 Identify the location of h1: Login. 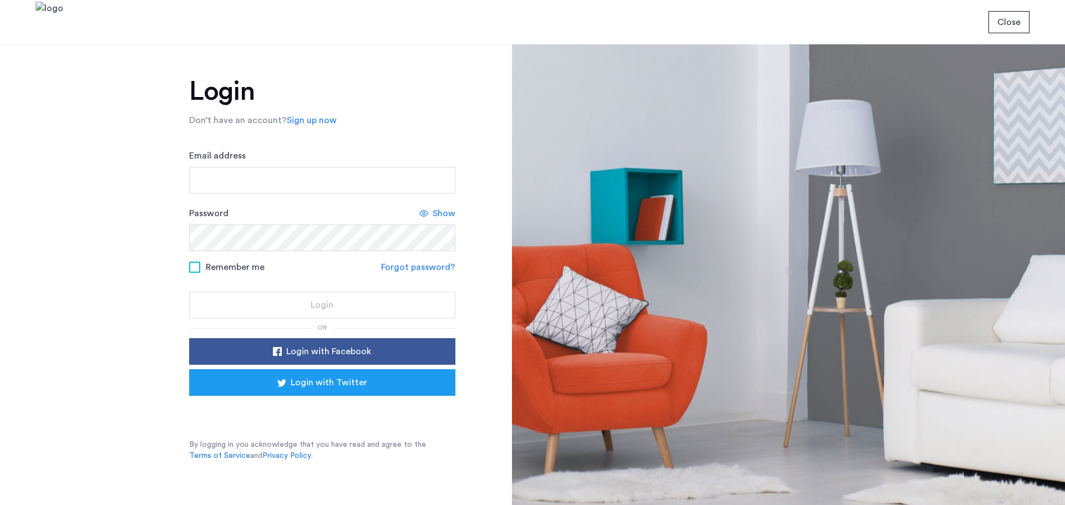
(322, 91).